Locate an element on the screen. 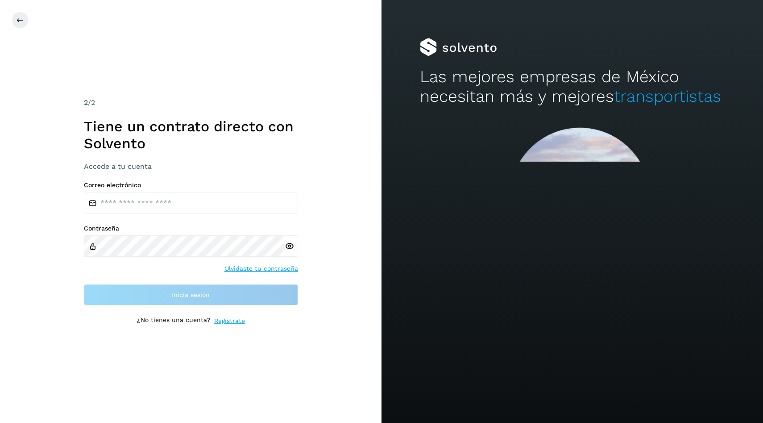 The width and height of the screenshot is (763, 423). a: Olvidaste tu contraseña is located at coordinates (261, 268).